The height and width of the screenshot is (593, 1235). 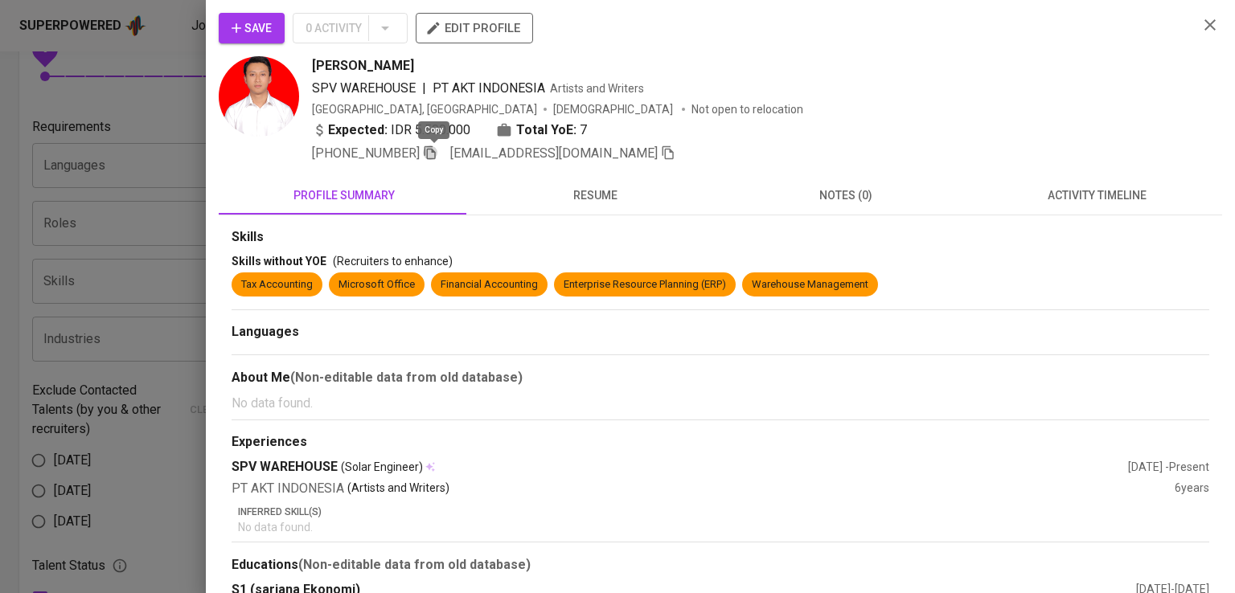 I want to click on button: Save, so click(x=252, y=28).